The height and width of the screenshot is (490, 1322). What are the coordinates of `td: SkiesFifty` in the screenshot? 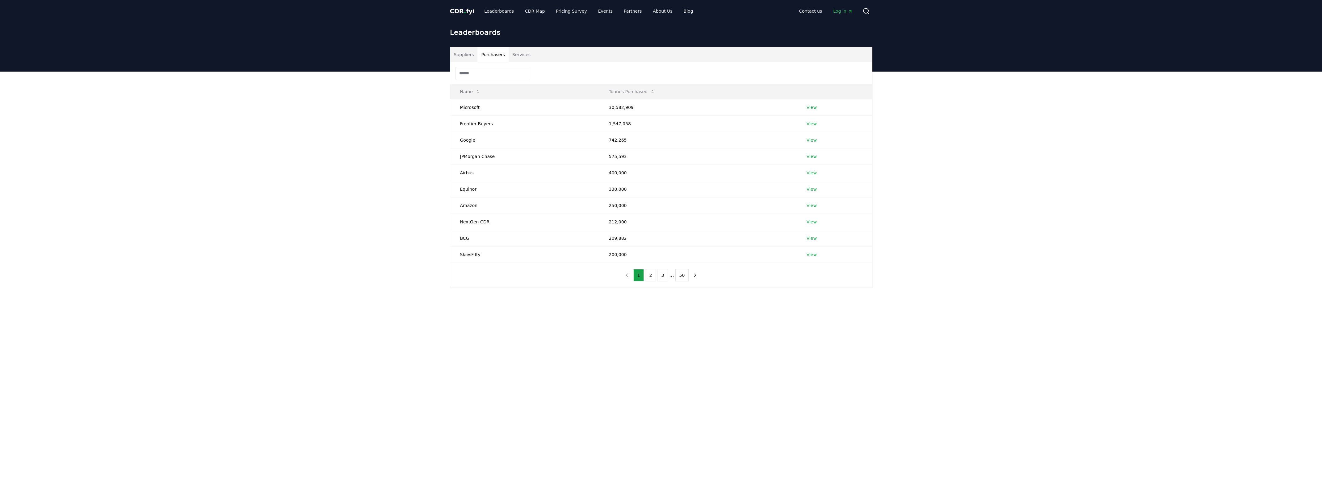 It's located at (524, 254).